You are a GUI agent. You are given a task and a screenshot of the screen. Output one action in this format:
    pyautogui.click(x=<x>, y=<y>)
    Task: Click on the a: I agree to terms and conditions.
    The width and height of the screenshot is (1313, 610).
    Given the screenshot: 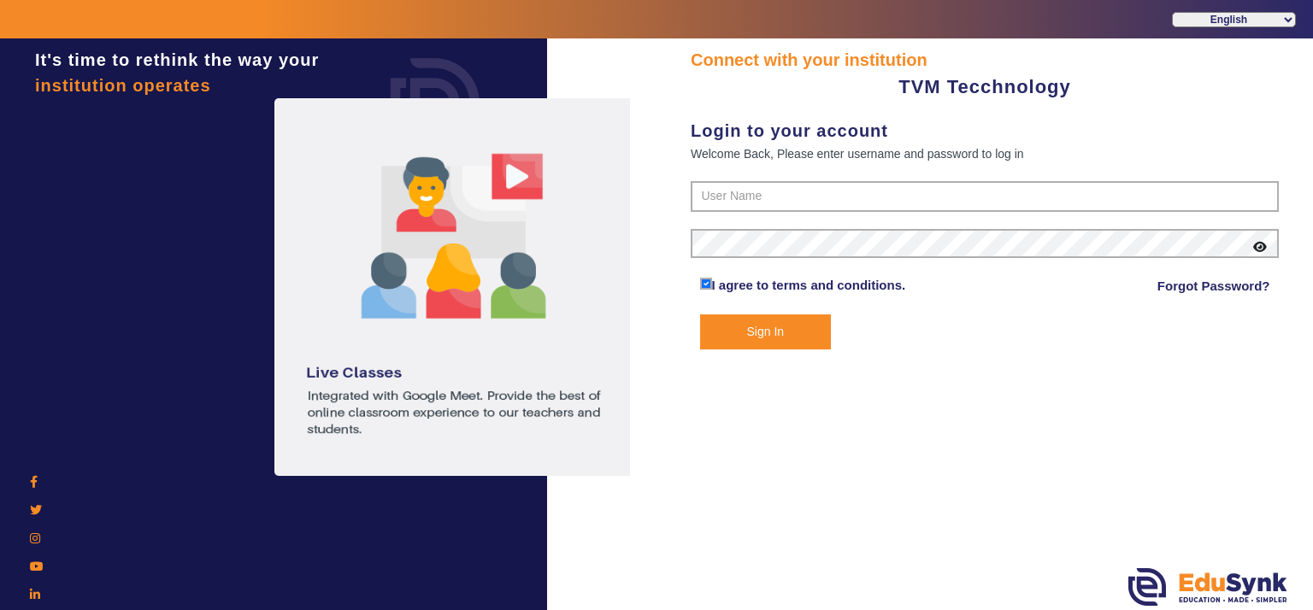 What is the action you would take?
    pyautogui.click(x=809, y=285)
    